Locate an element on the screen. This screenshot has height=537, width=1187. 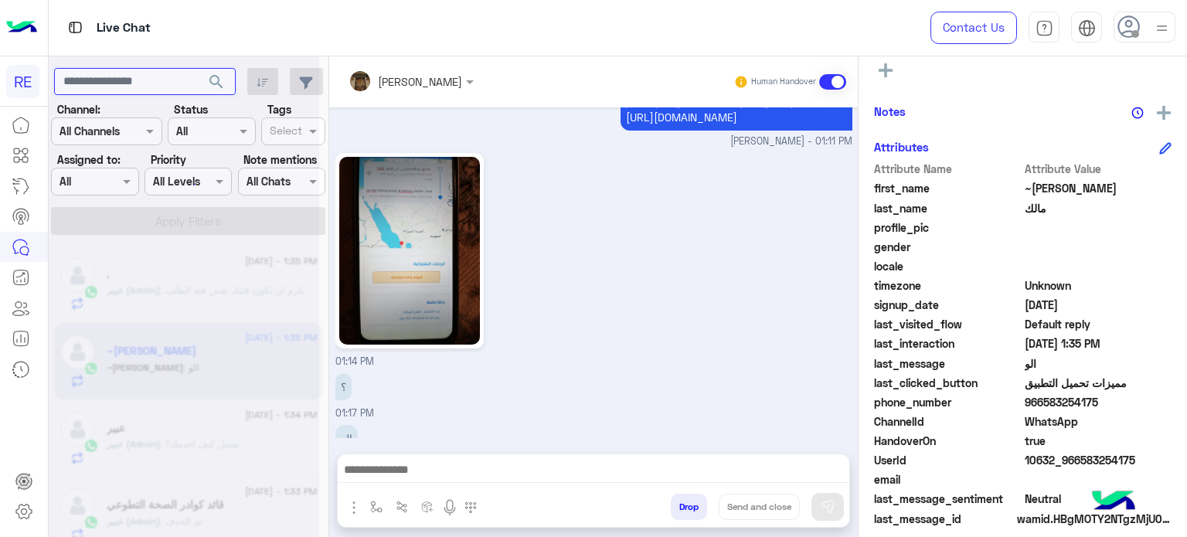
a: Contact Us is located at coordinates (973, 28).